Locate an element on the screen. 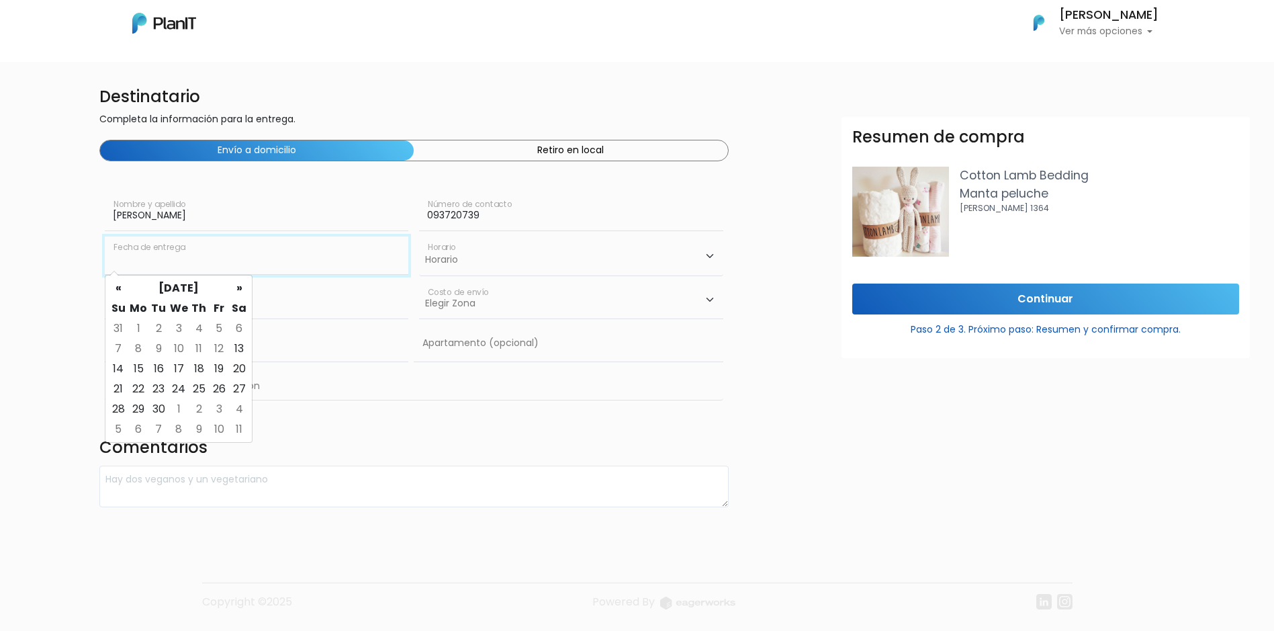 Image resolution: width=1274 pixels, height=631 pixels. input: Apartamento (opcional) is located at coordinates (568, 343).